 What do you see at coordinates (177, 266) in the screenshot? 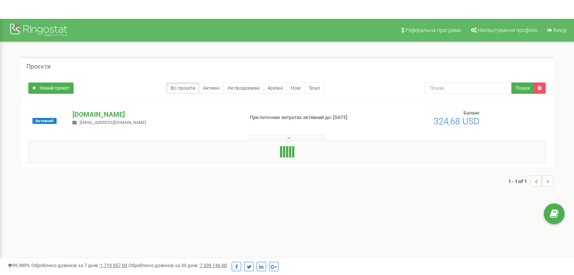
I see `span: Оброблено дзвінків за 30 днів :` at bounding box center [177, 266].